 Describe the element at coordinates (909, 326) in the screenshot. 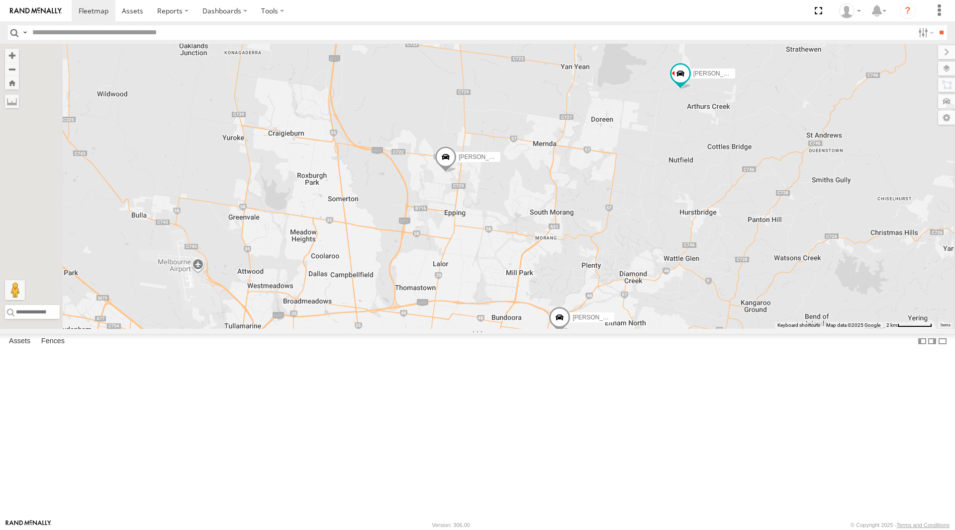

I see `button: Map Scale: 2 km per 66 pixels` at that location.